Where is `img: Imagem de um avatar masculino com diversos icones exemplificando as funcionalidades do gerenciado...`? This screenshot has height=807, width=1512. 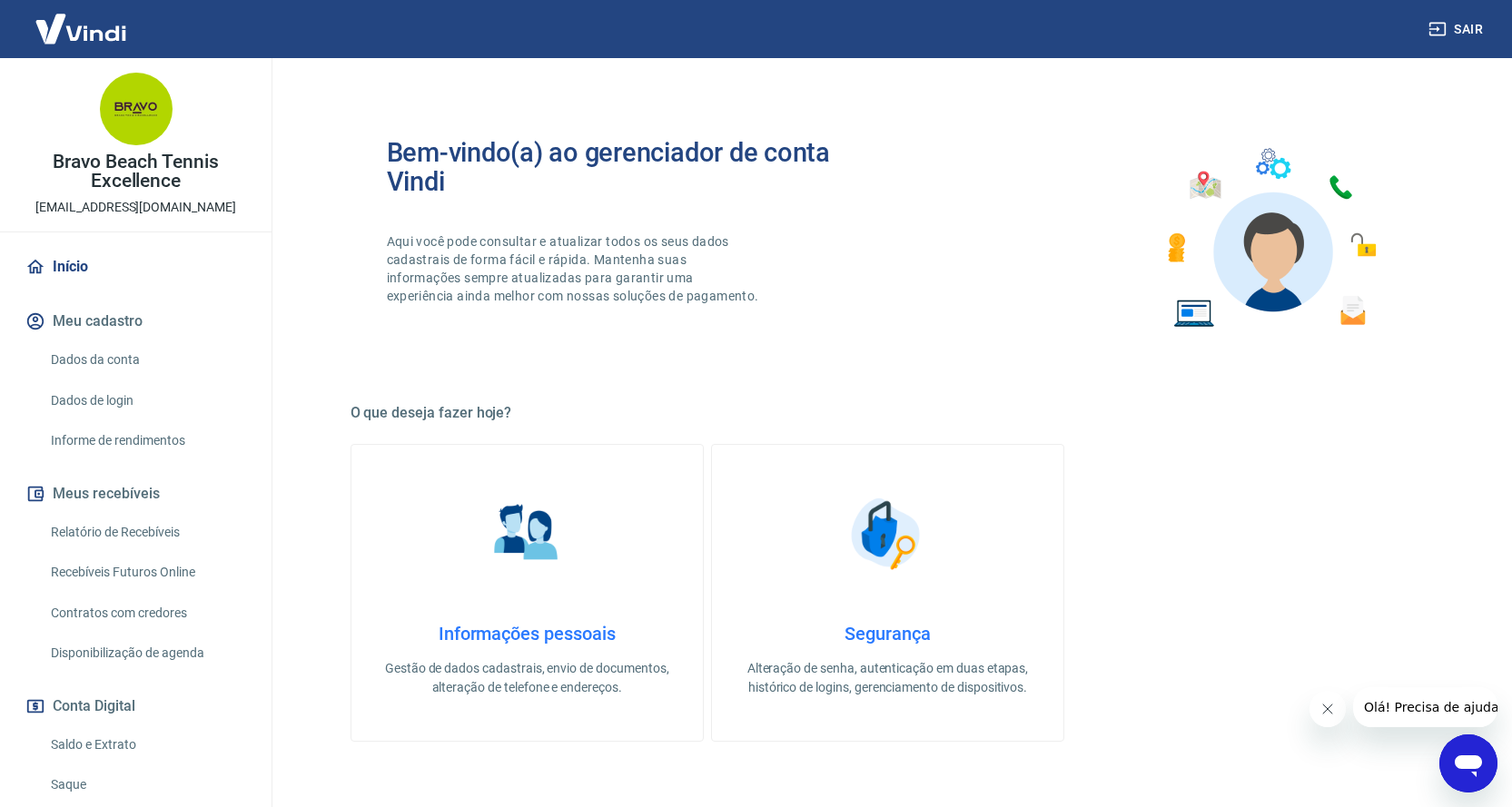 img: Imagem de um avatar masculino com diversos icones exemplificando as funcionalidades do gerenciado... is located at coordinates (1271, 238).